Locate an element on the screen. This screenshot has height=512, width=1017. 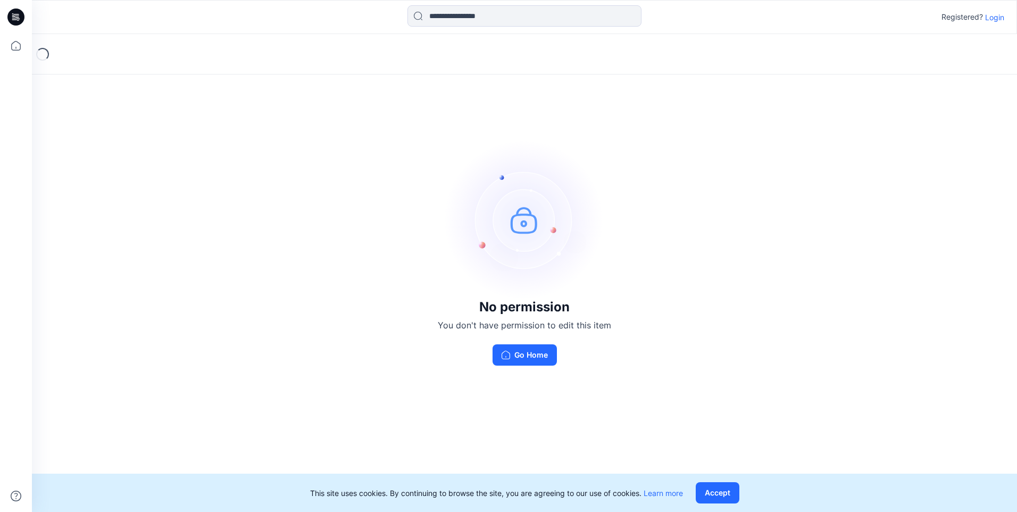
p: Registered? is located at coordinates (962, 17).